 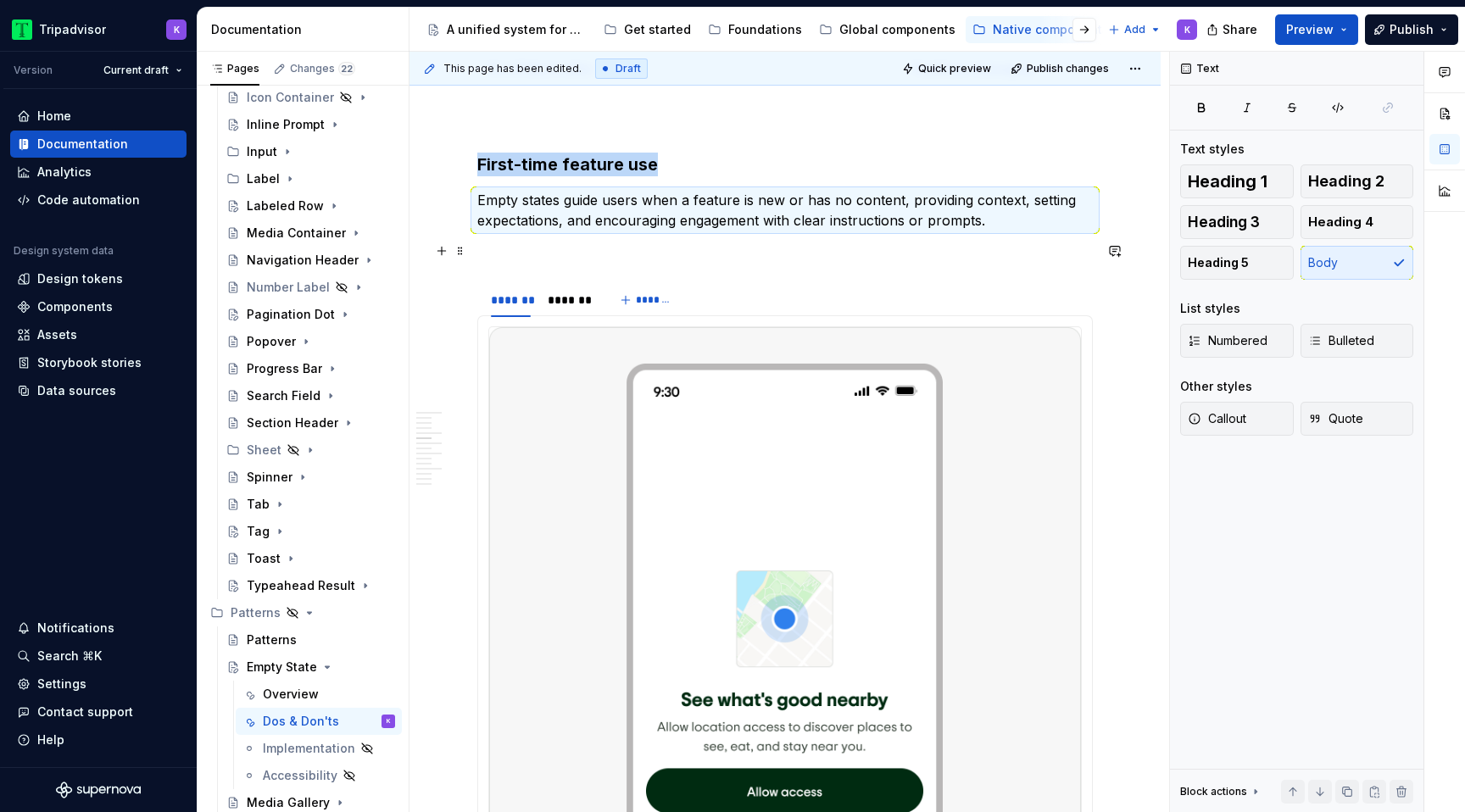 What do you see at coordinates (57, 335) in the screenshot?
I see `div: Assets` at bounding box center [57, 335].